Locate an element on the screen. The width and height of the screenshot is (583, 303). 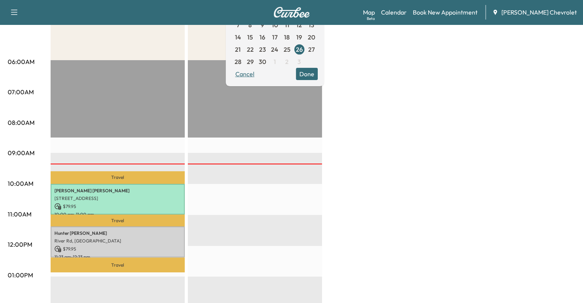
p: 11:23 am - 12:23 pm is located at coordinates (118, 257).